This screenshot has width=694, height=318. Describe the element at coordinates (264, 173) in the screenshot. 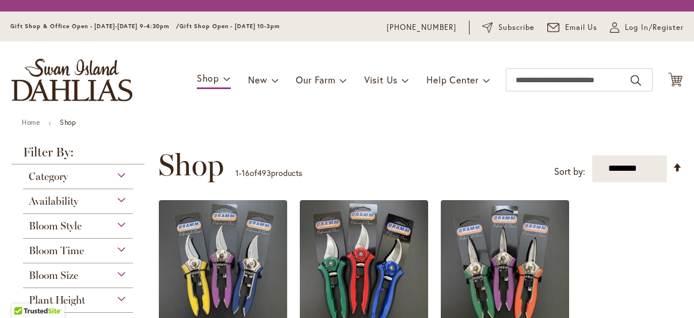

I see `span: 493` at that location.